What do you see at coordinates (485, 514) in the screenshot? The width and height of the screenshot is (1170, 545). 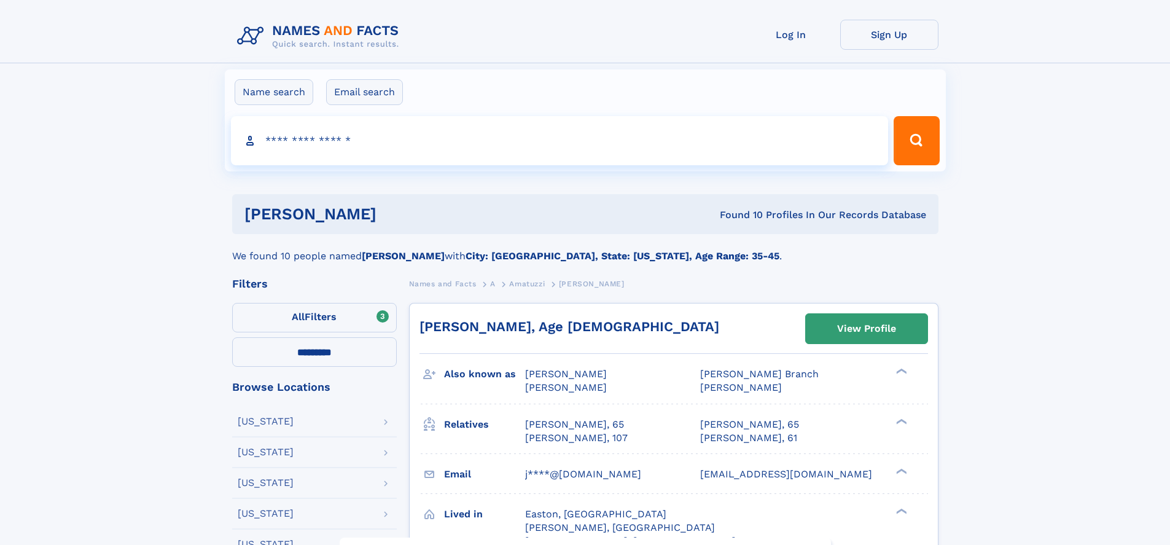 I see `h3: Lived in` at bounding box center [485, 514].